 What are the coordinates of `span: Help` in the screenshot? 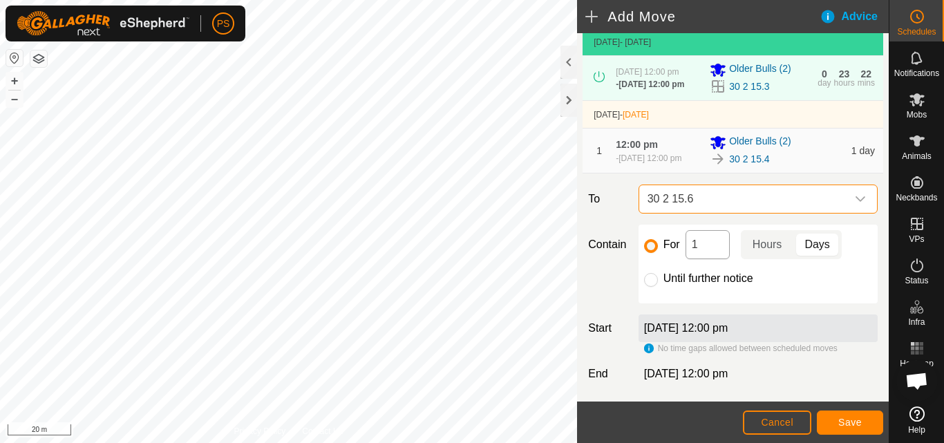 It's located at (916, 430).